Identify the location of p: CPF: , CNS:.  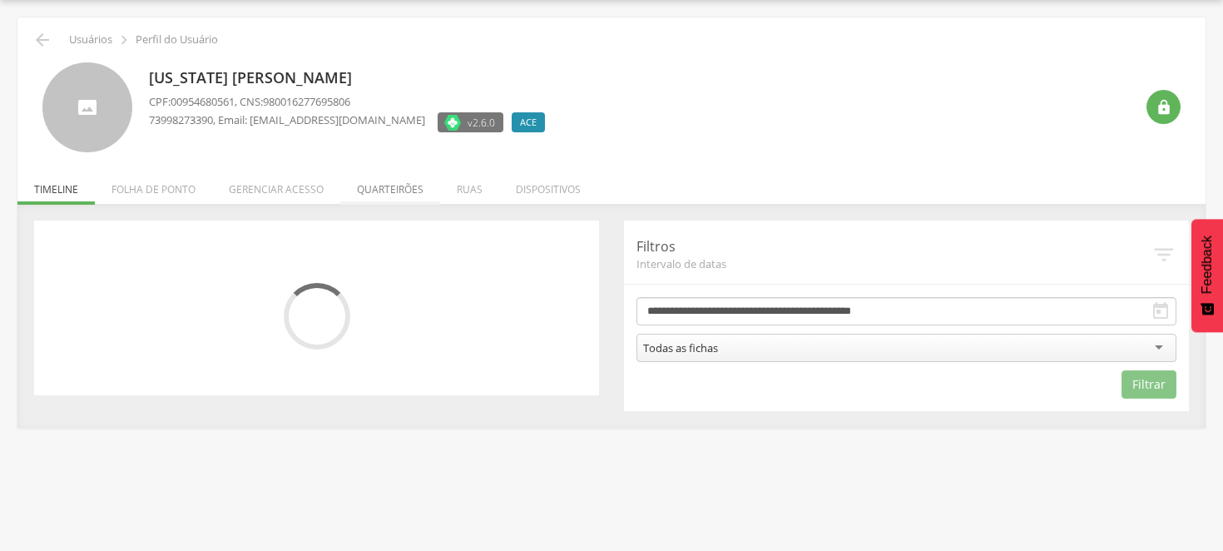
(351, 102).